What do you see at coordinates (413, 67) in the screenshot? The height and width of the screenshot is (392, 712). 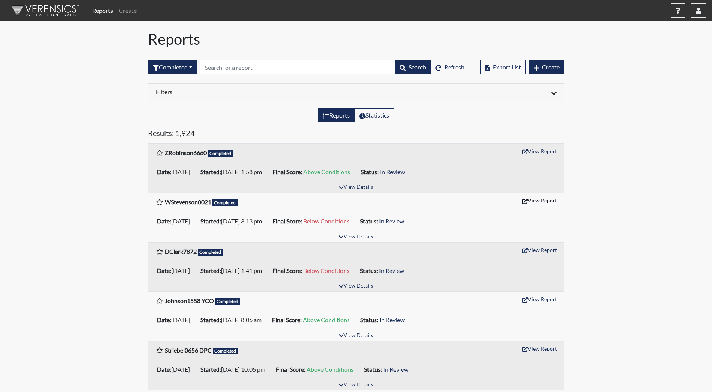 I see `button: Search` at bounding box center [413, 67].